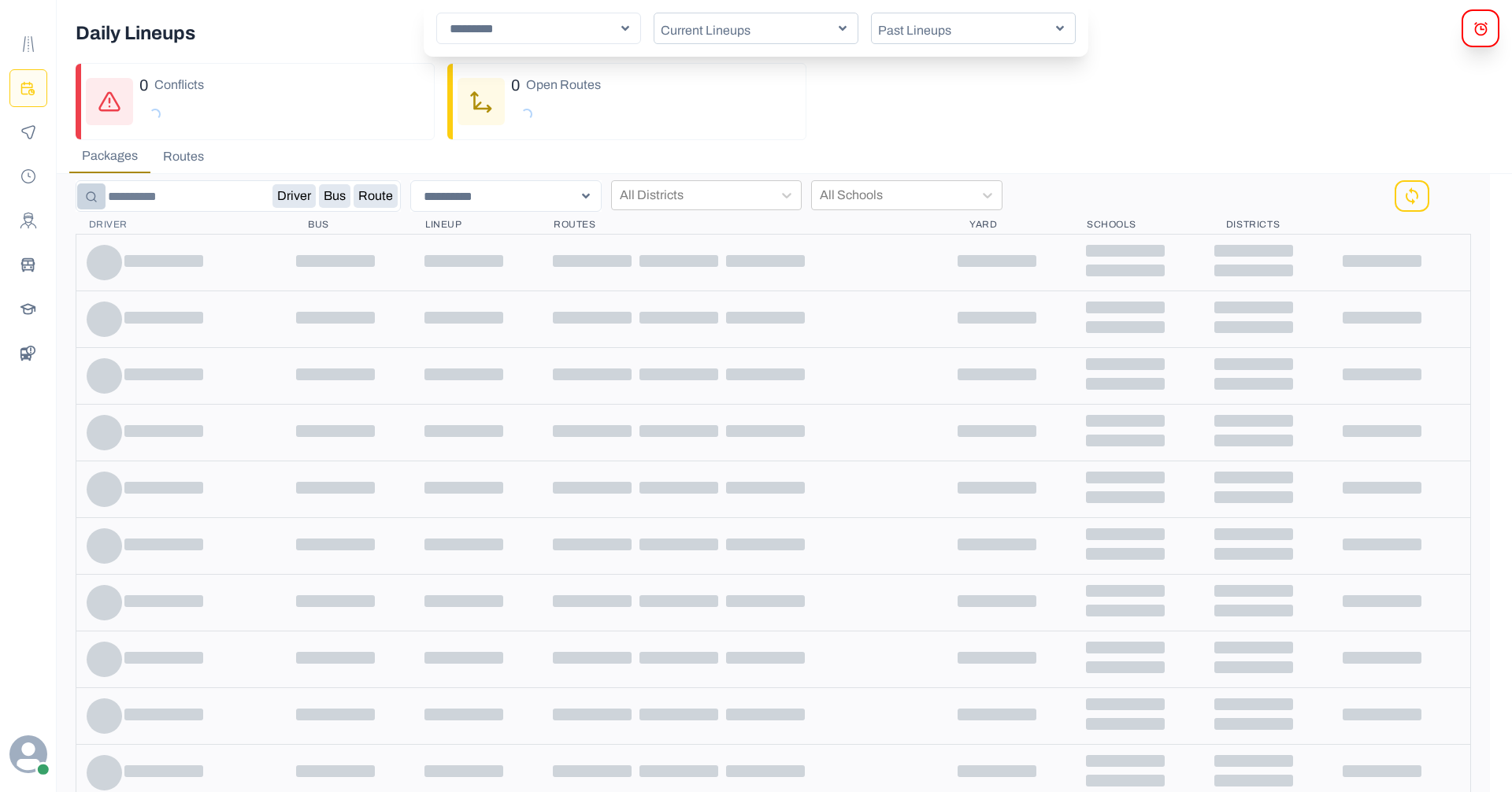 The image size is (1512, 792). What do you see at coordinates (28, 220) in the screenshot?
I see `button: Drivers` at bounding box center [28, 220].